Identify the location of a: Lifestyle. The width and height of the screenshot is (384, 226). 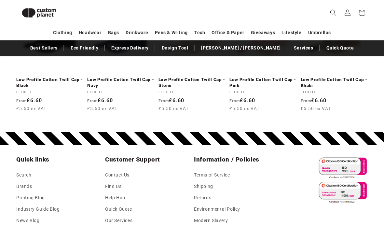
(291, 33).